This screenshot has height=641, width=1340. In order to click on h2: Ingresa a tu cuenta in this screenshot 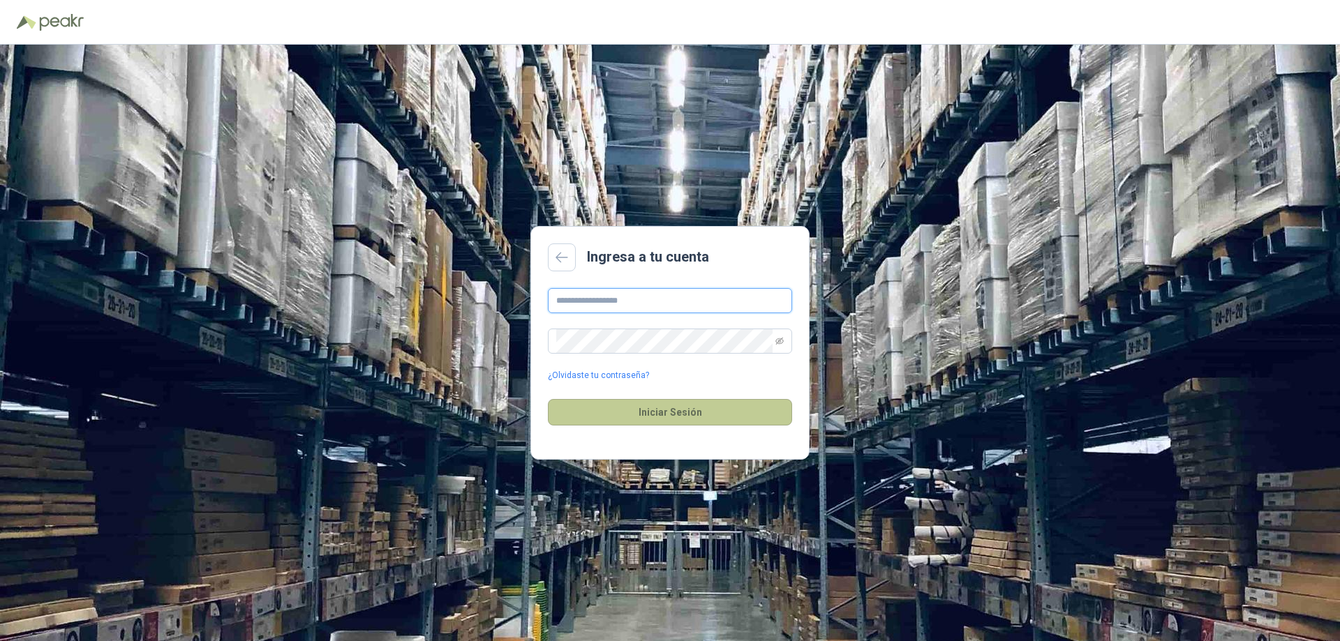, I will do `click(648, 257)`.